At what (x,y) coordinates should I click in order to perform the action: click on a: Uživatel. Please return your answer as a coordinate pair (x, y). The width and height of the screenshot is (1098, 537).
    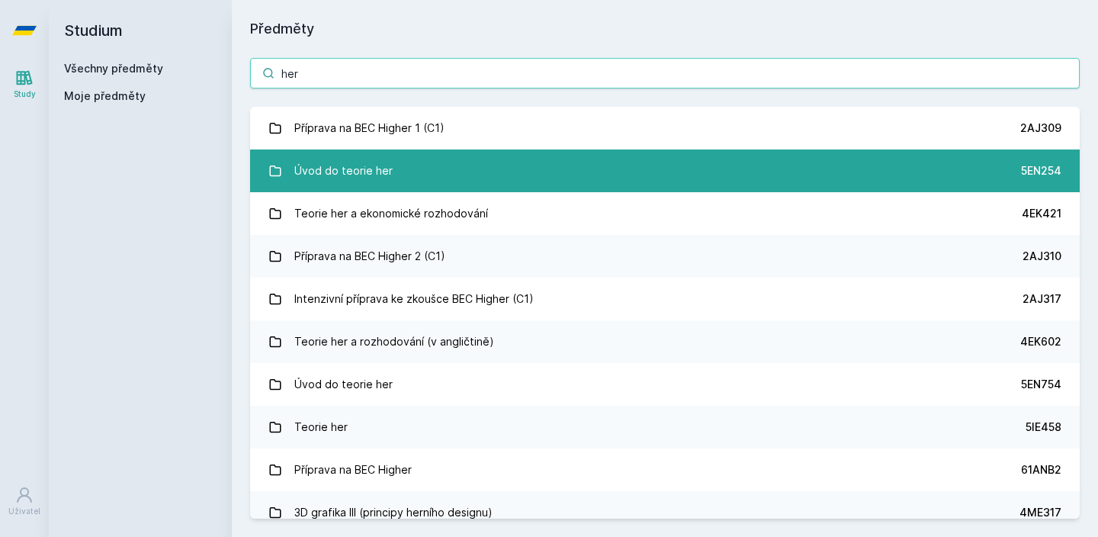
    Looking at the image, I should click on (24, 501).